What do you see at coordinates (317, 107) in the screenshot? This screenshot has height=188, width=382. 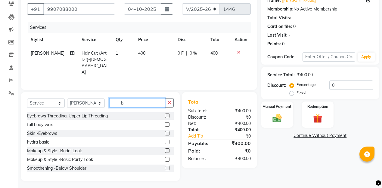 I see `label: Redemption` at bounding box center [317, 107].